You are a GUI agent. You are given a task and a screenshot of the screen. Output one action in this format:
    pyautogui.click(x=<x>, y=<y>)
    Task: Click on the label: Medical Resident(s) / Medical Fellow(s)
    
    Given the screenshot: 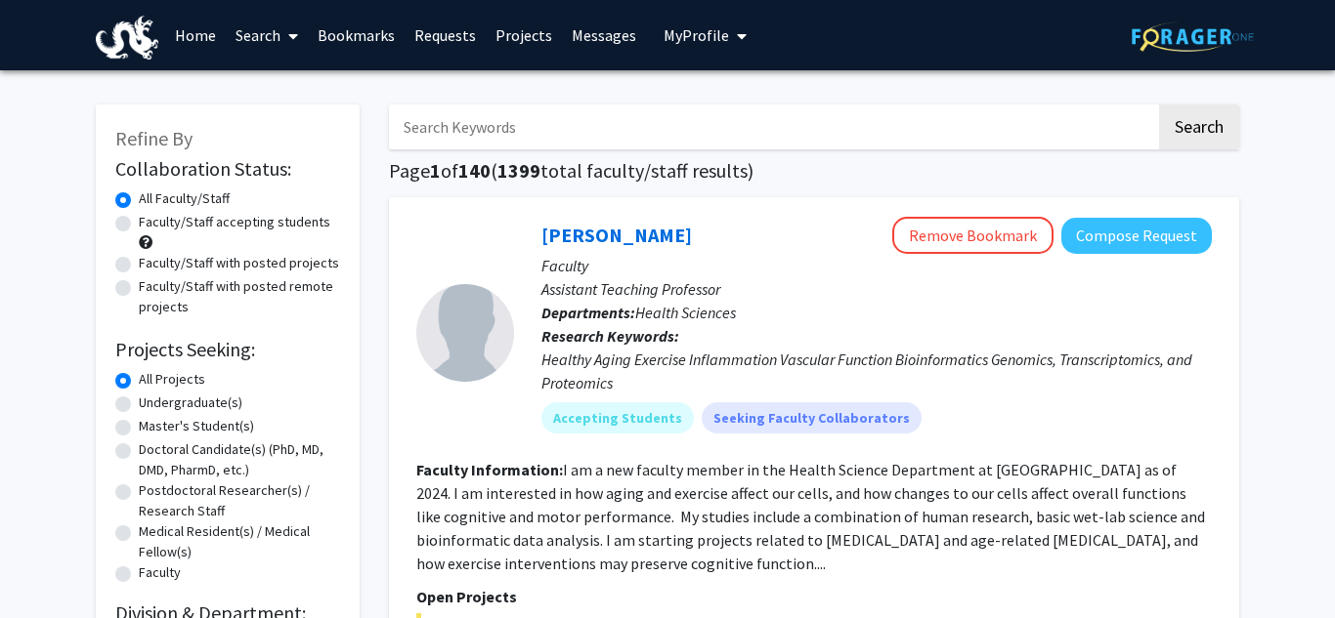 What is the action you would take?
    pyautogui.click(x=239, y=542)
    